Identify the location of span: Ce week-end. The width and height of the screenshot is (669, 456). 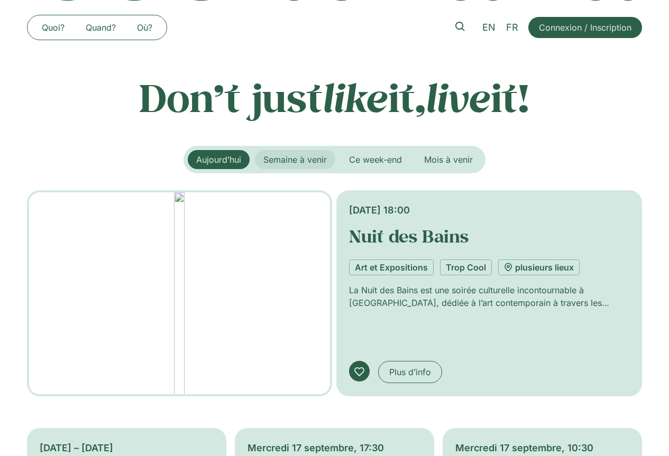
(375, 160).